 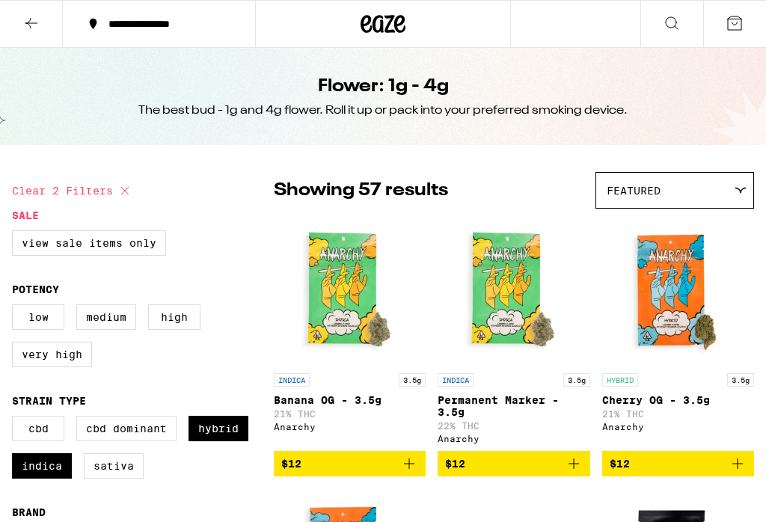 I want to click on a: Open page for Banana OG - 3.5g from Anarchy, so click(x=349, y=334).